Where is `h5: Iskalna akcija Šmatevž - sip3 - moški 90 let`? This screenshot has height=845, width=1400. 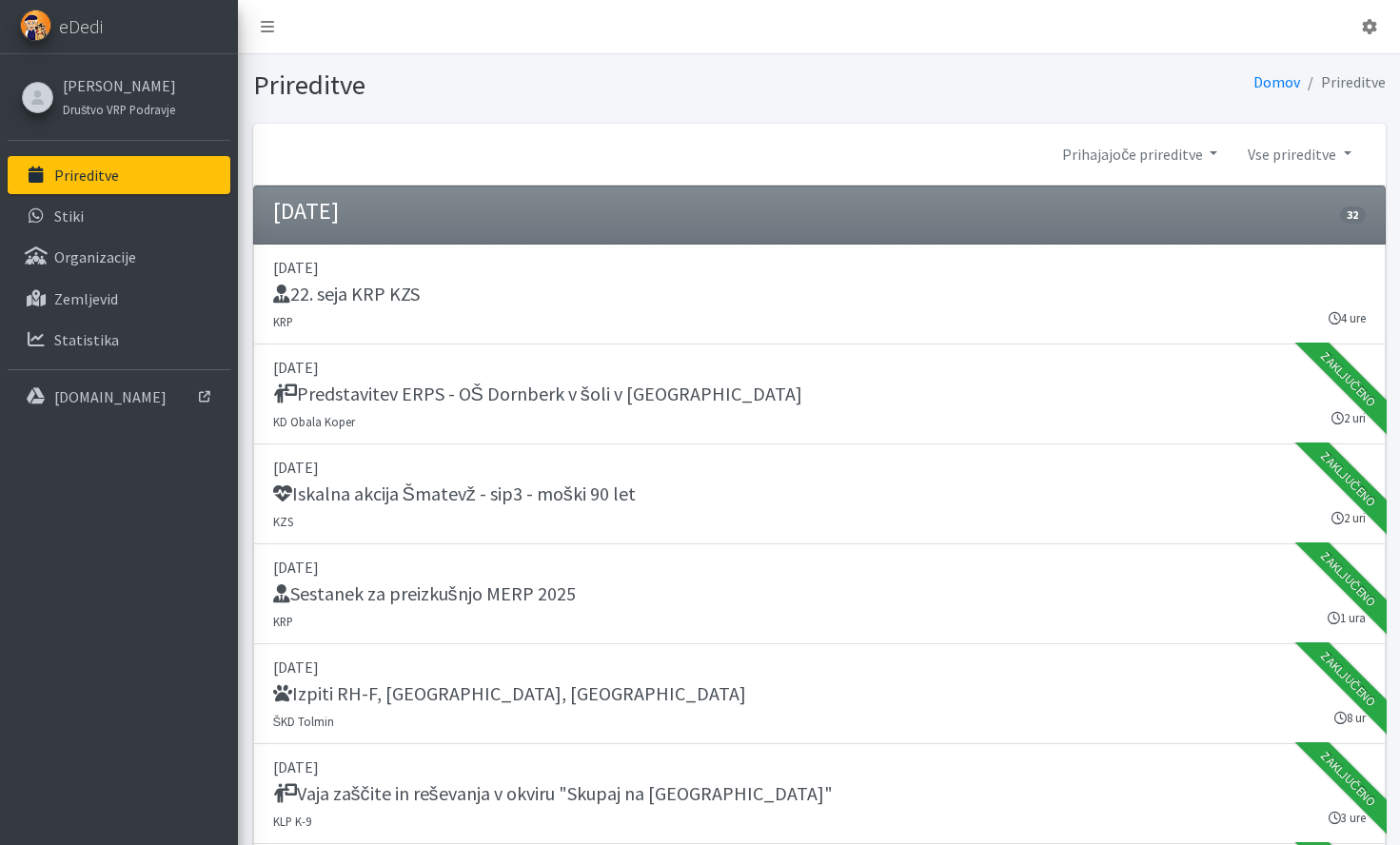 h5: Iskalna akcija Šmatevž - sip3 - moški 90 let is located at coordinates (454, 494).